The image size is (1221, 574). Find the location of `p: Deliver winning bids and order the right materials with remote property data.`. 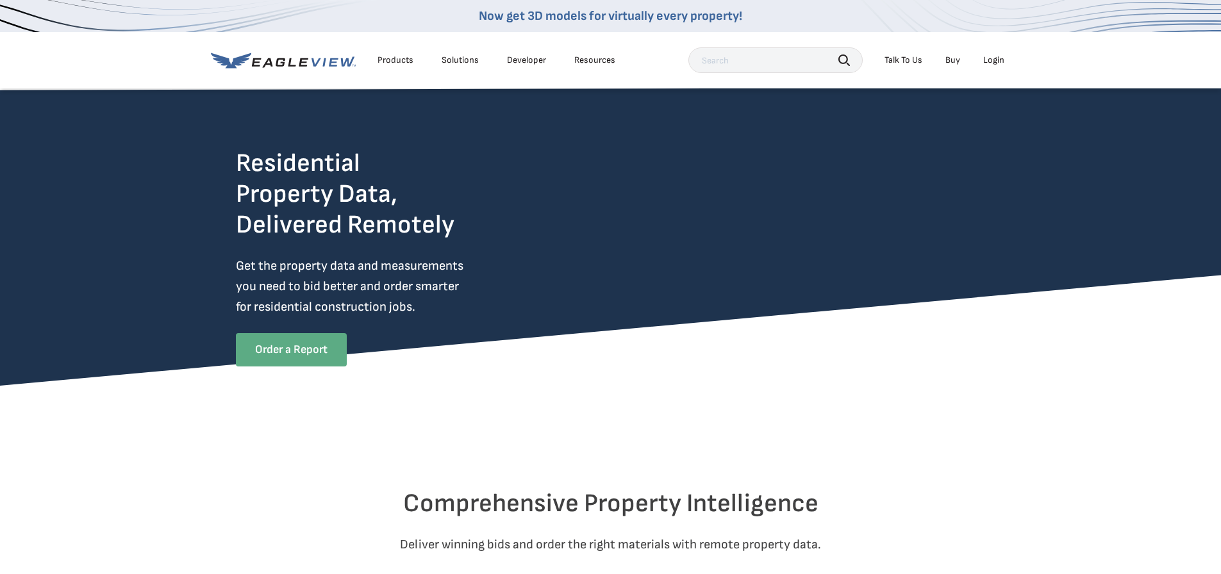

p: Deliver winning bids and order the right materials with remote property data. is located at coordinates (611, 545).